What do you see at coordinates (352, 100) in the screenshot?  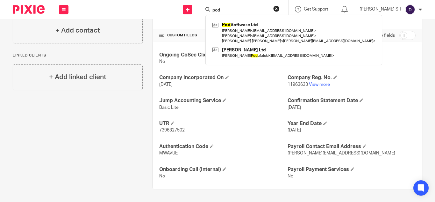 I see `h4: Confirmation Statement Date` at bounding box center [352, 100].